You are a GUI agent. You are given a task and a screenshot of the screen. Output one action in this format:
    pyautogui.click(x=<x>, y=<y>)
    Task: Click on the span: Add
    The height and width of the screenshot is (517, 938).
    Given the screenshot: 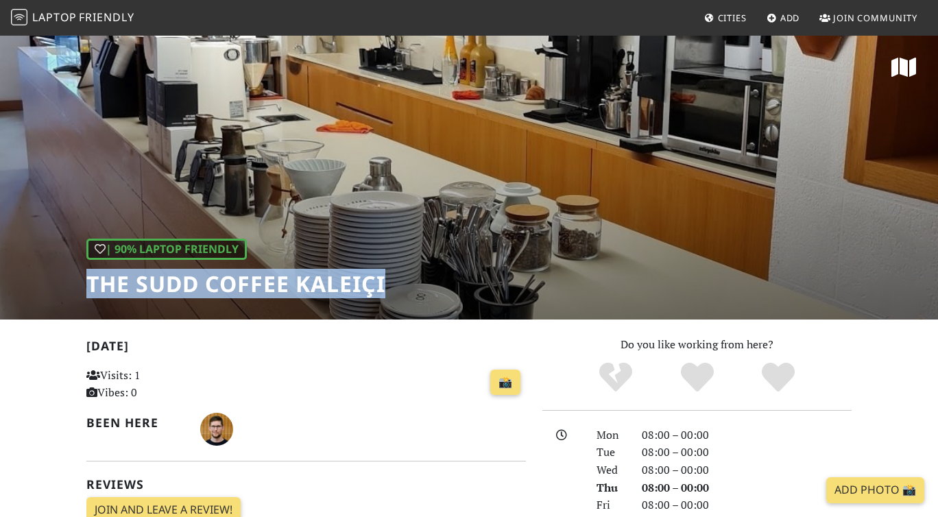 What is the action you would take?
    pyautogui.click(x=789, y=18)
    